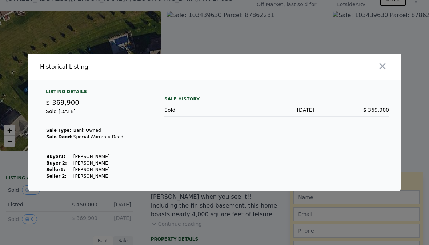 The height and width of the screenshot is (245, 429). What do you see at coordinates (98, 137) in the screenshot?
I see `td: Special Warranty Deed` at bounding box center [98, 137].